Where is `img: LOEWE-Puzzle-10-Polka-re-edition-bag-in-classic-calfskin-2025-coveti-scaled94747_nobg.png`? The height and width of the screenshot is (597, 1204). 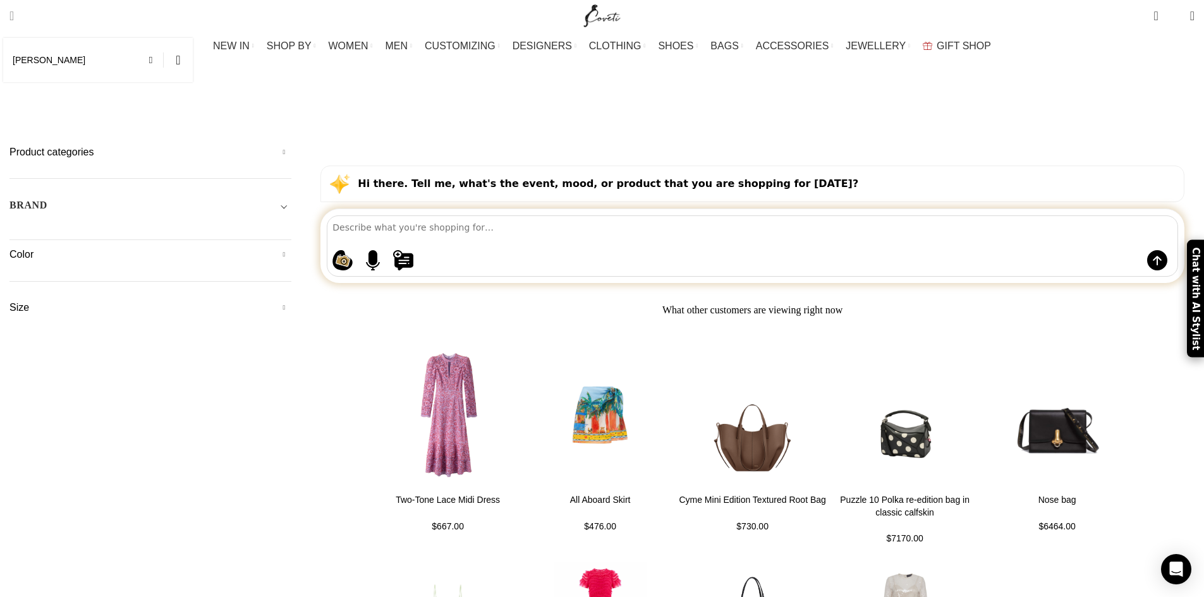 img: LOEWE-Puzzle-10-Polka-re-edition-bag-in-classic-calfskin-2025-coveti-scaled94747_nobg.png is located at coordinates (905, 415).